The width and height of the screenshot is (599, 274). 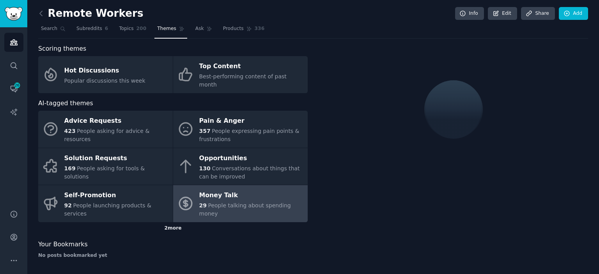 What do you see at coordinates (105, 71) in the screenshot?
I see `div: Hot Discussions` at bounding box center [105, 71].